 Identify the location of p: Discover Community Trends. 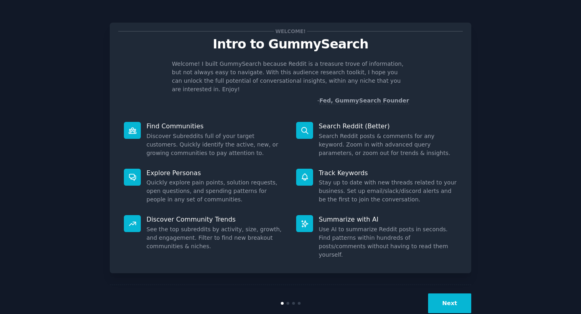
(215, 219).